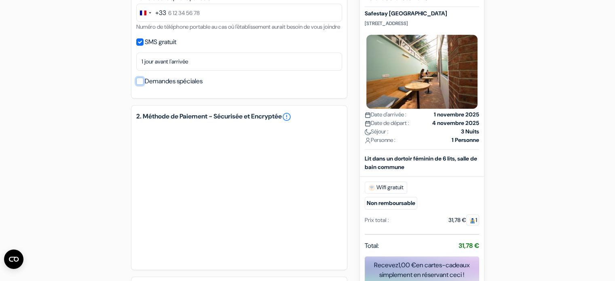  Describe the element at coordinates (422, 270) in the screenshot. I see `div: Recevez en cartes-cadeaux simplement en réservant ceci !` at that location.